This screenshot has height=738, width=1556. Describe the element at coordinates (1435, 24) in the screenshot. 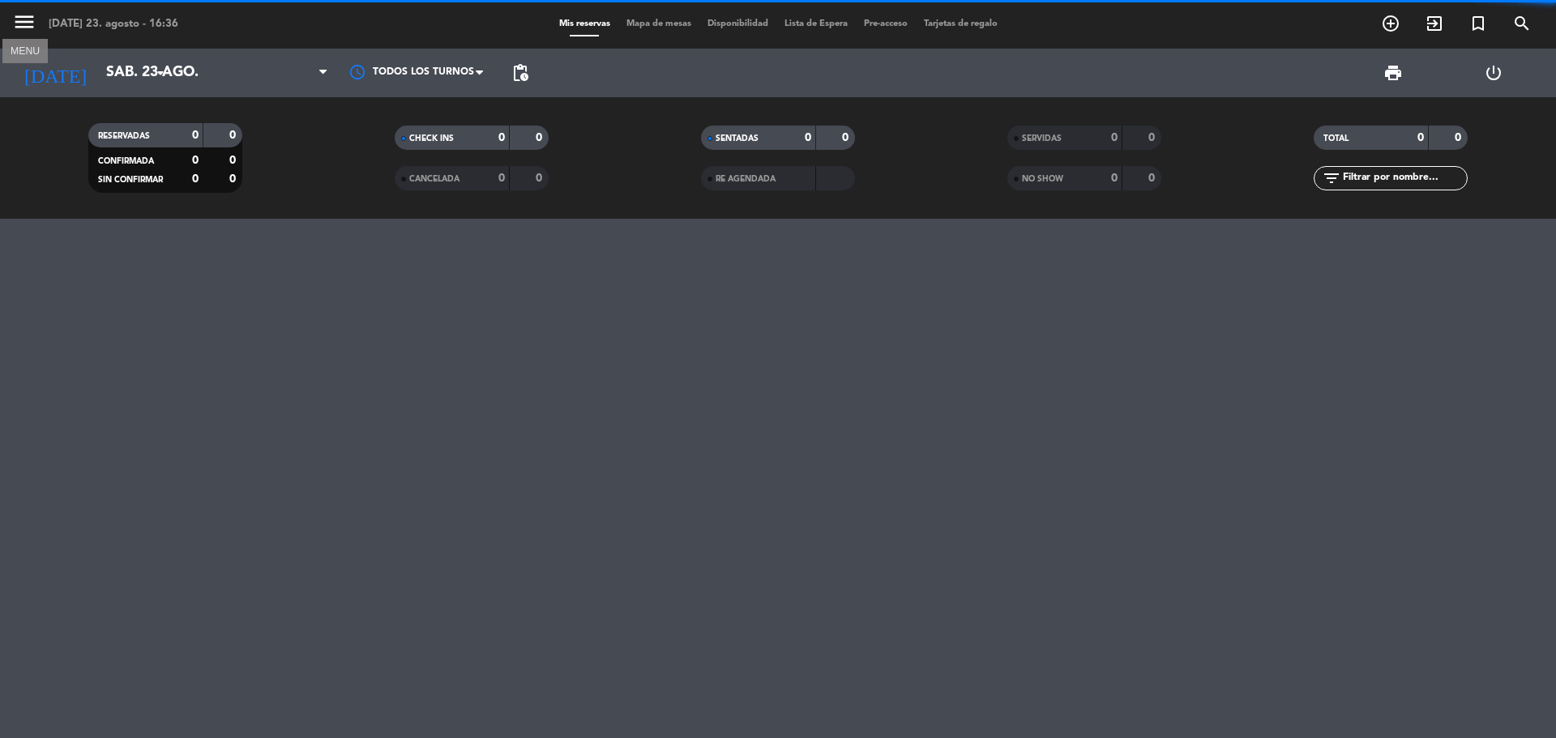

I see `i: exit_to_app` at that location.